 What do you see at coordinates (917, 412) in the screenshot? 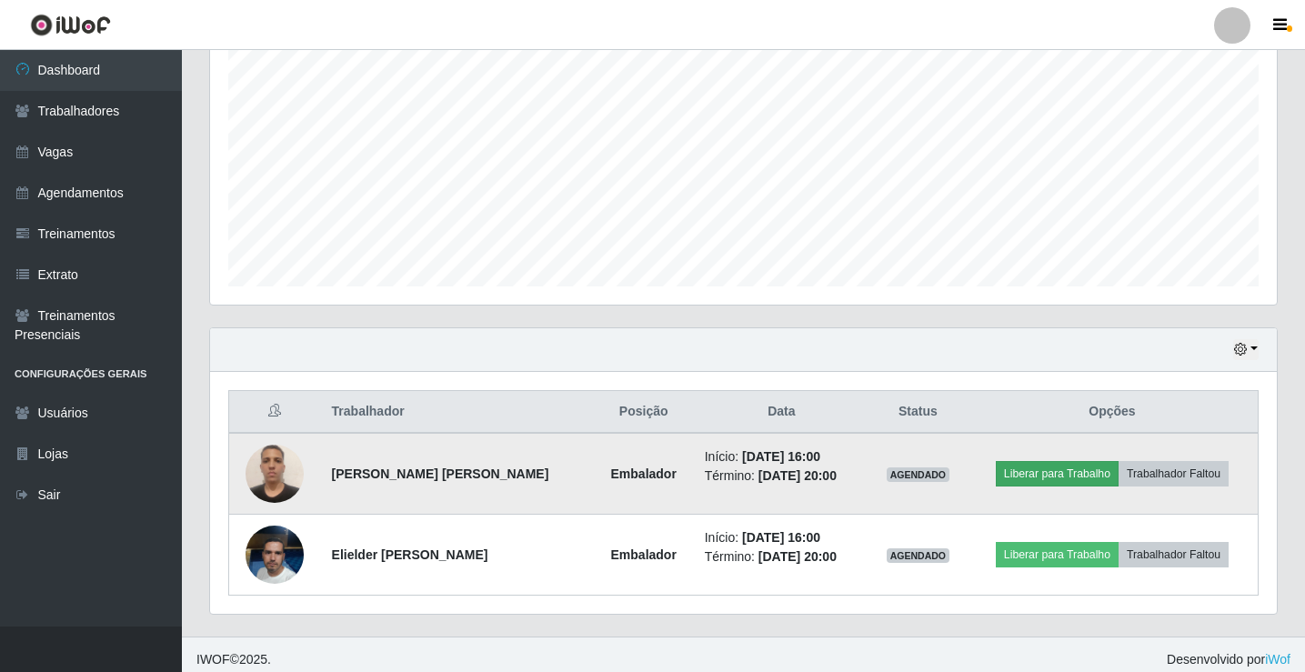
I see `th: Status` at bounding box center [917, 412].